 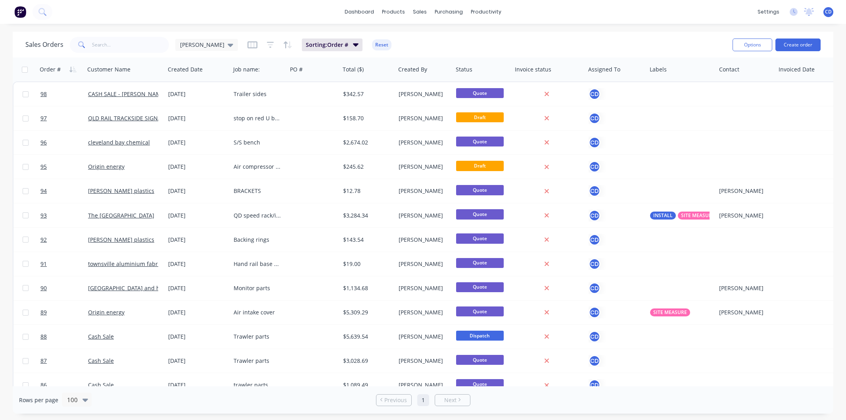 I want to click on span: Draft, so click(x=480, y=117).